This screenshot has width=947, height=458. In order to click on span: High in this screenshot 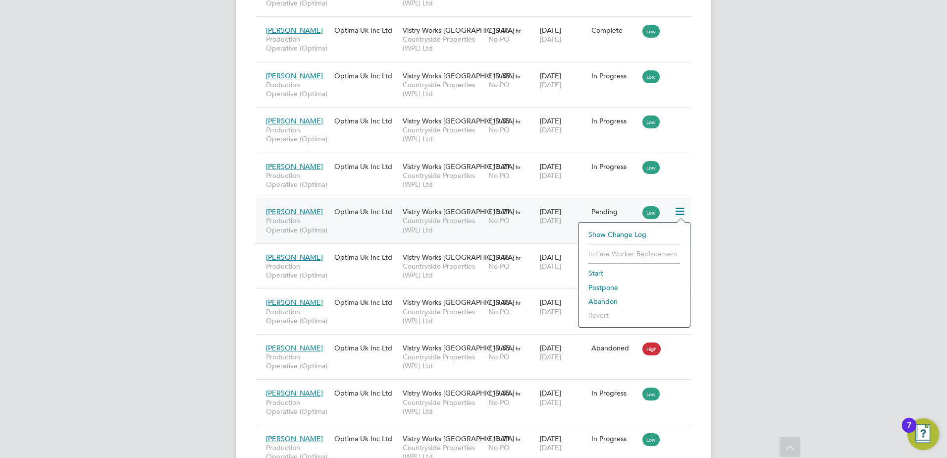, I will do `click(652, 349)`.